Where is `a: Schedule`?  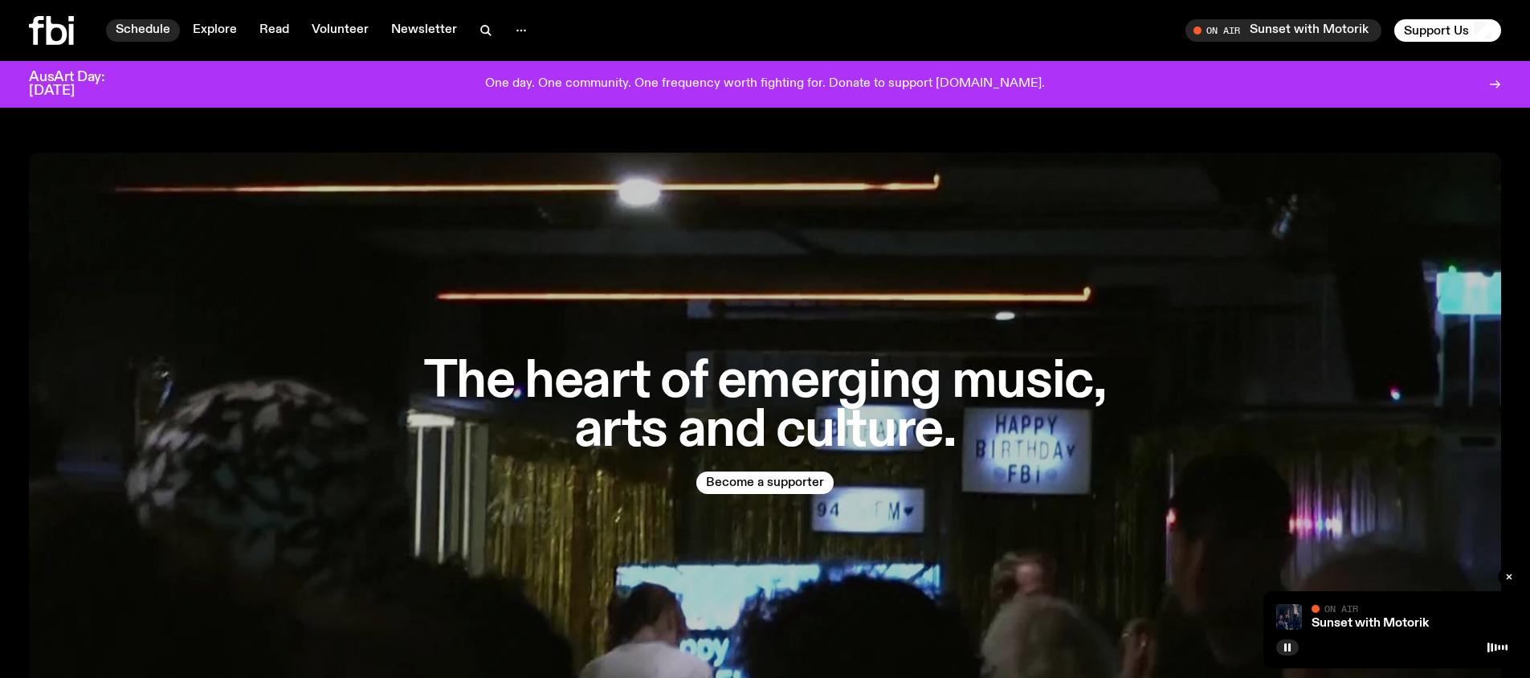 a: Schedule is located at coordinates (143, 31).